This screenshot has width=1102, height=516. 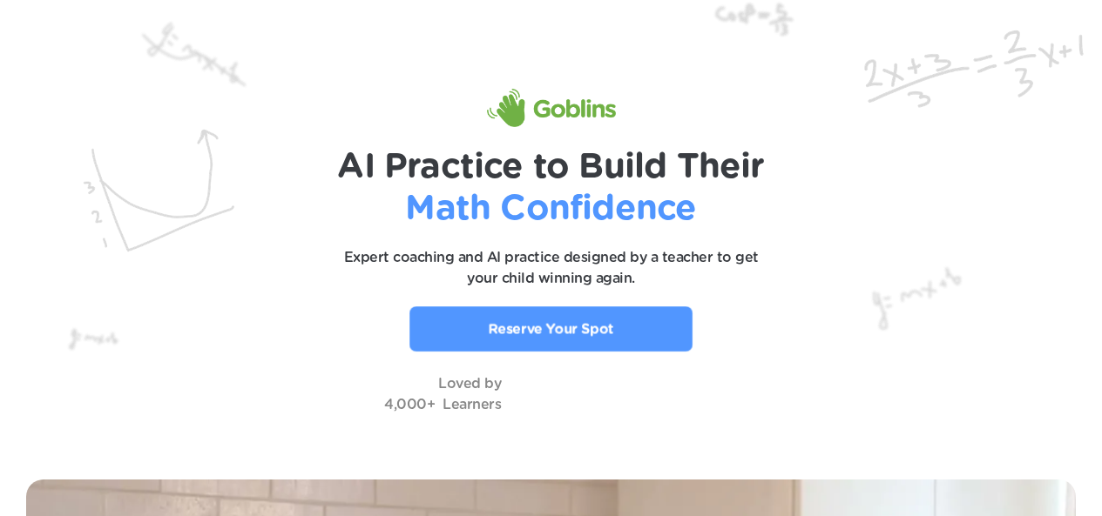 What do you see at coordinates (550, 329) in the screenshot?
I see `p: Reserve Your Spot` at bounding box center [550, 329].